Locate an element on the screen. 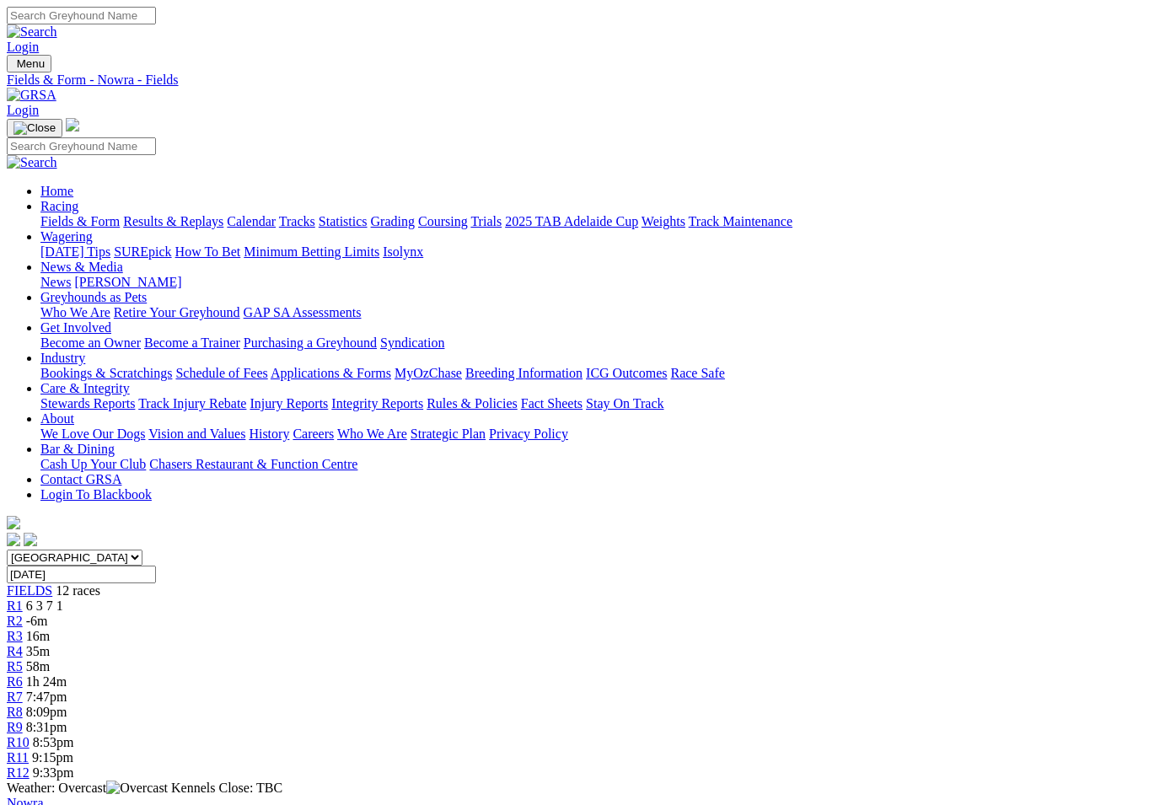 The width and height of the screenshot is (1160, 805). a: R10 is located at coordinates (18, 742).